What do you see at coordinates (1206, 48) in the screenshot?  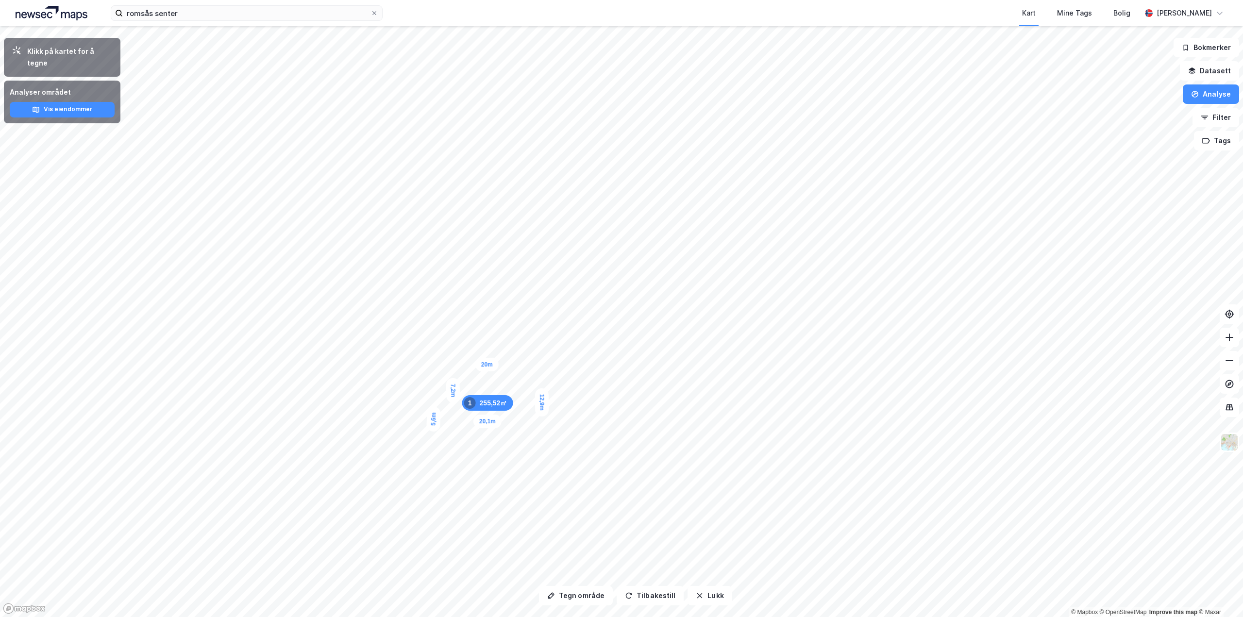 I see `button: Bokmerker` at bounding box center [1206, 48].